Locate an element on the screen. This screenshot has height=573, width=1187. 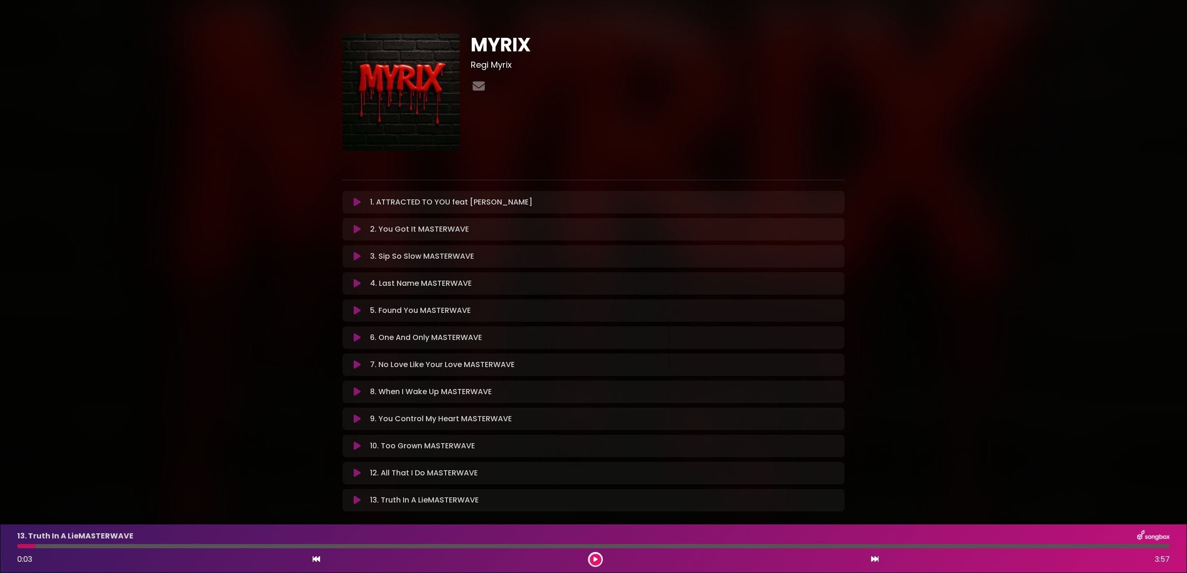
h1: MYRIX is located at coordinates (657, 45).